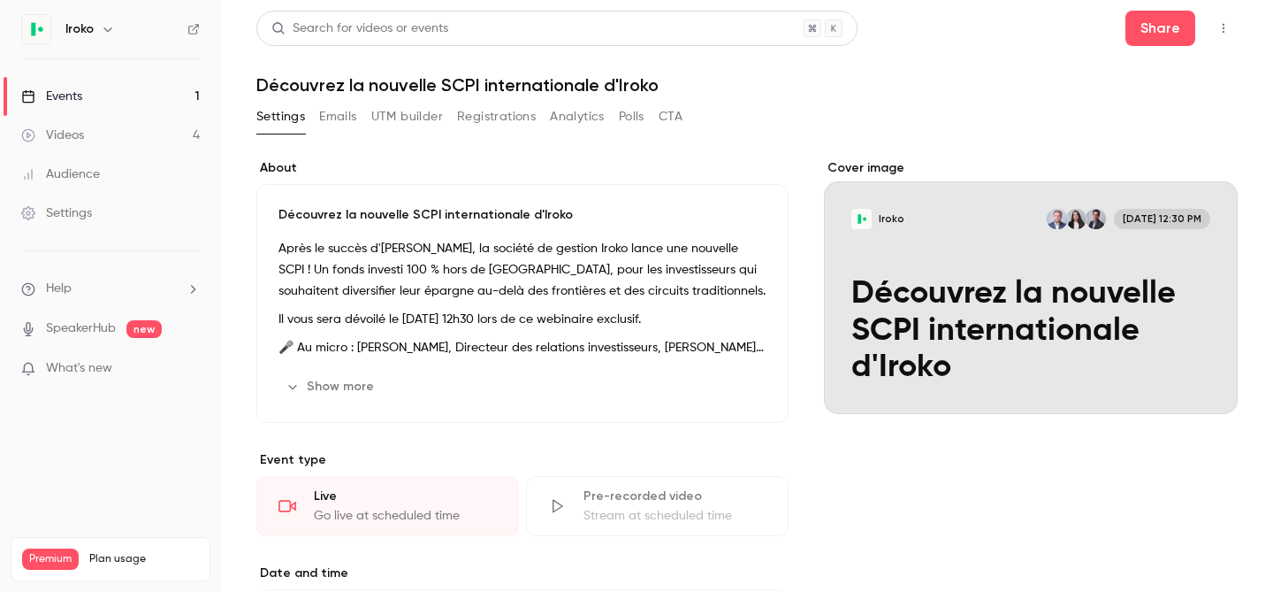  I want to click on h6: Iroko, so click(80, 29).